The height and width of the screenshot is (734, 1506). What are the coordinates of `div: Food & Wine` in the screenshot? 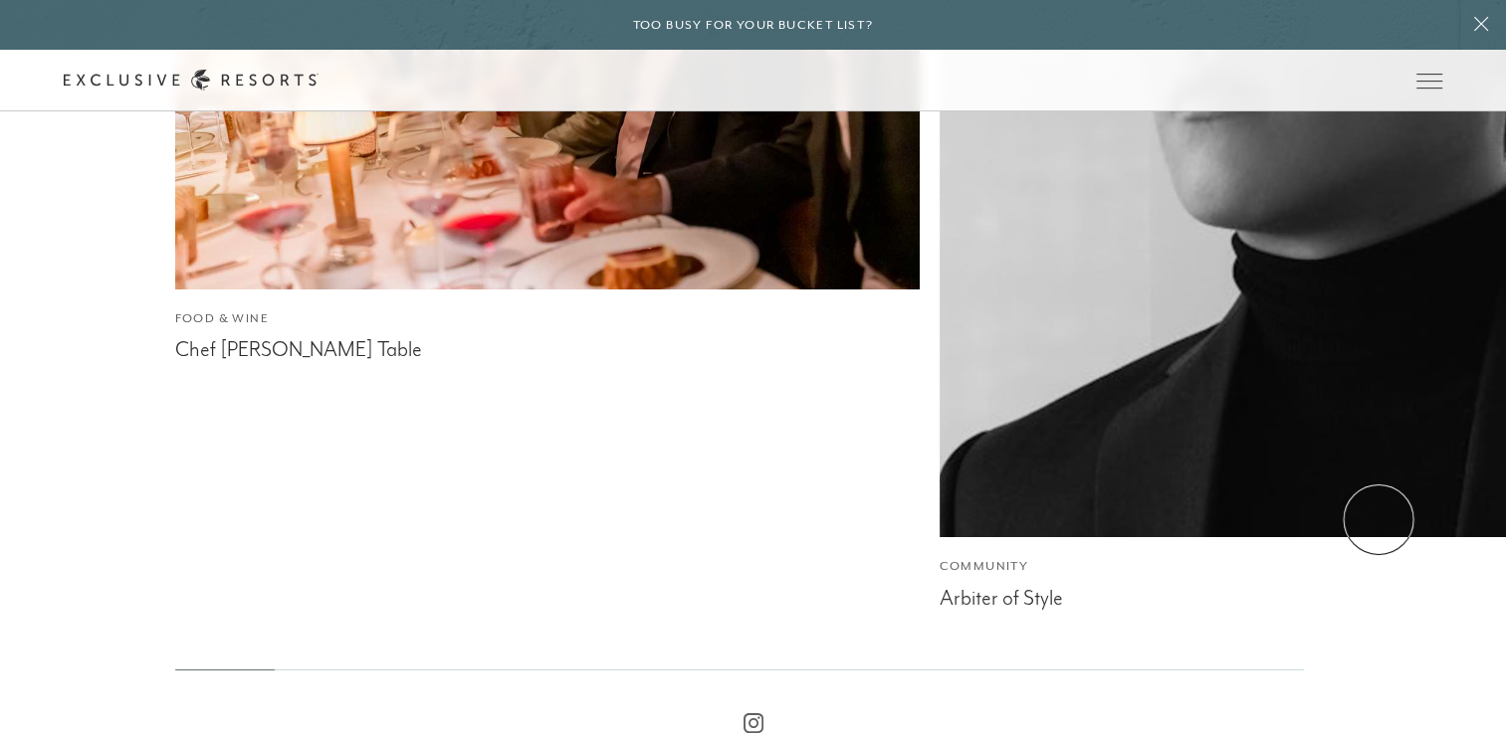 It's located at (547, 318).